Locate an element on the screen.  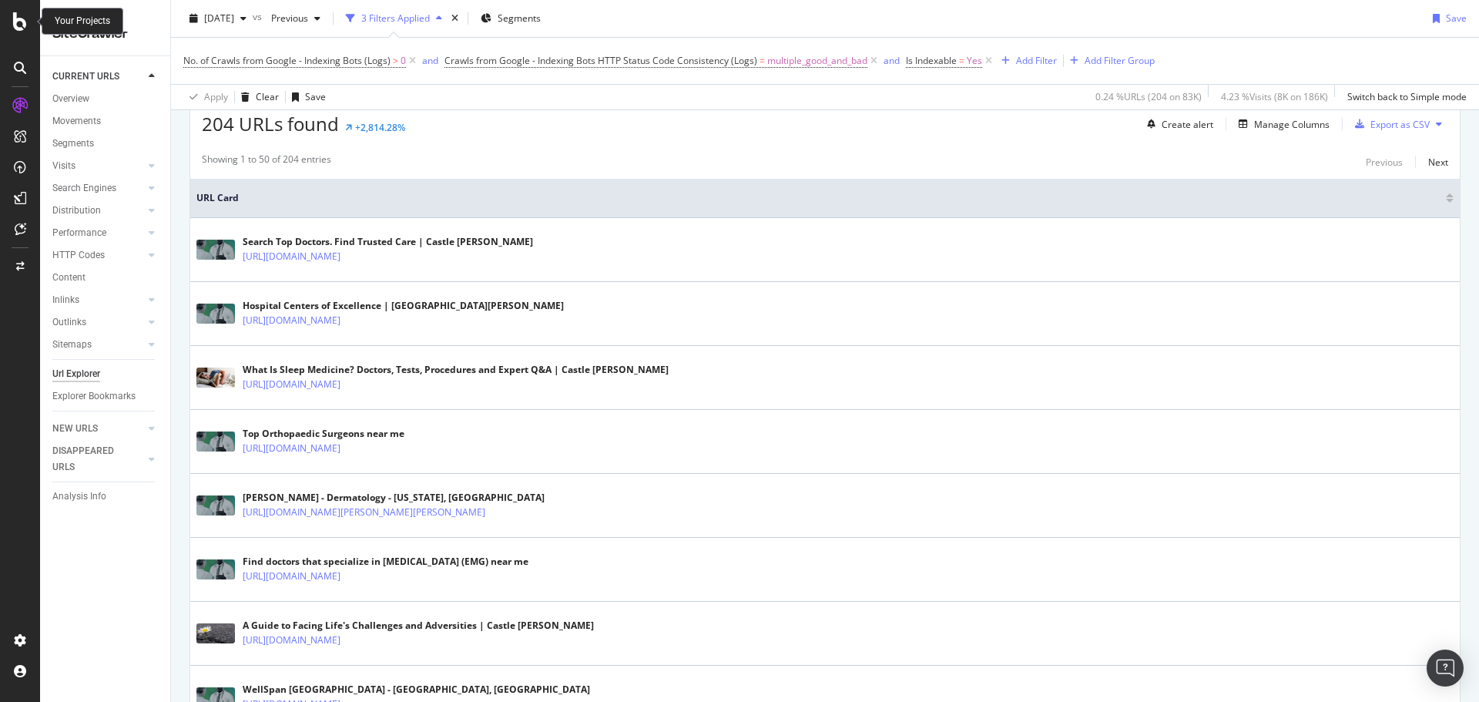
div: Performance is located at coordinates (79, 233).